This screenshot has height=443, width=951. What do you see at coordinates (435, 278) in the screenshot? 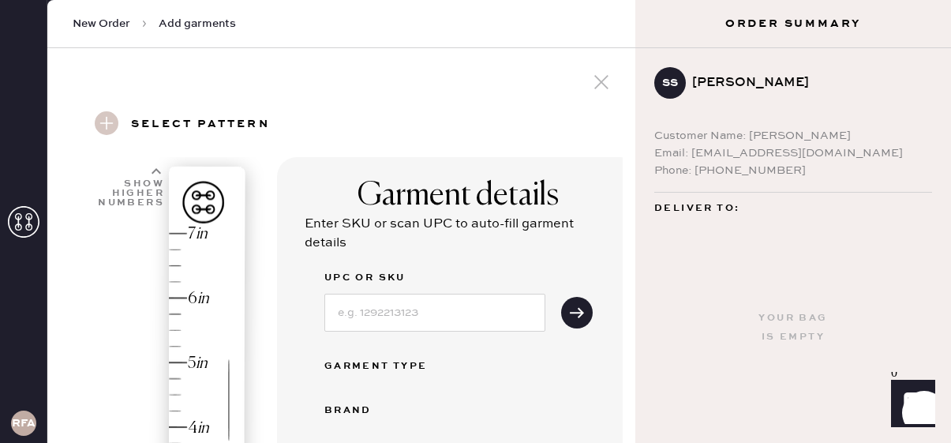
I see `label: UPC or SKU` at bounding box center [435, 278].